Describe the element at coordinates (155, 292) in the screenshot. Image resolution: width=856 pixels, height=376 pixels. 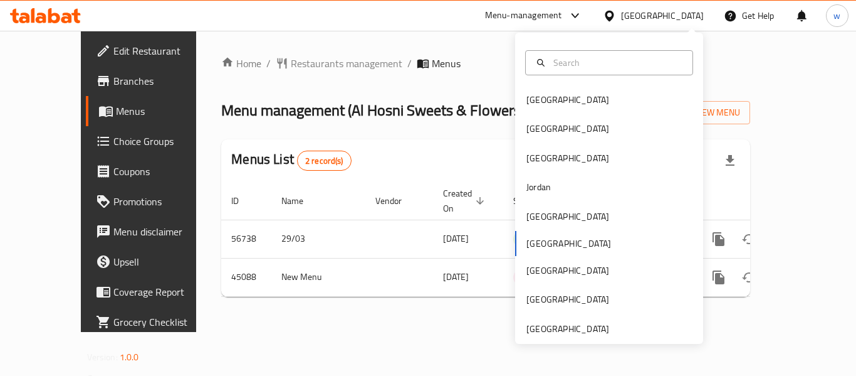
I see `a: Coverage Report` at that location.